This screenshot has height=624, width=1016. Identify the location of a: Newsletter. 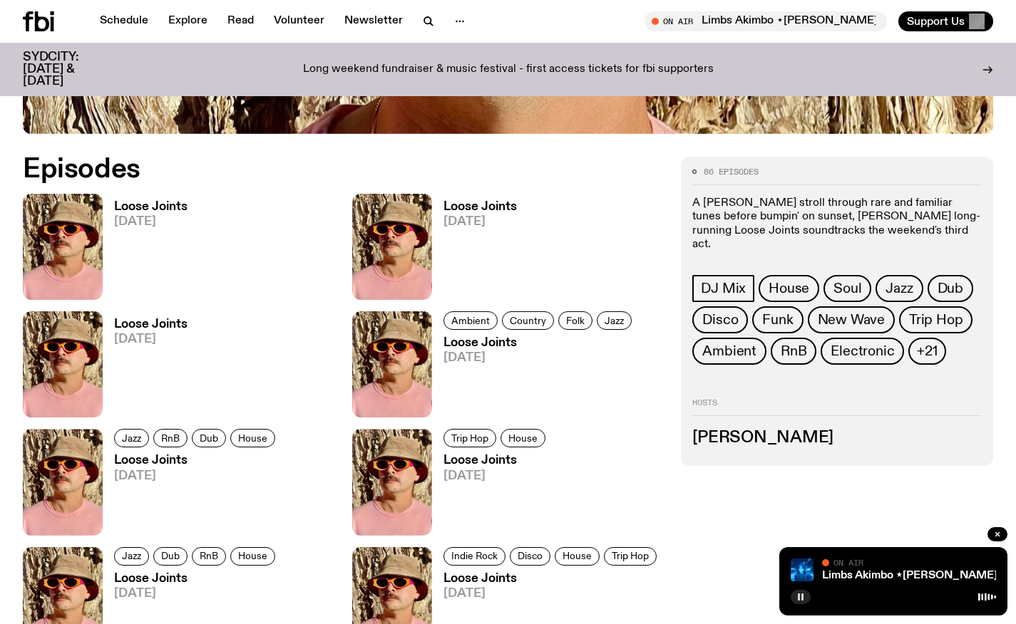
(373, 21).